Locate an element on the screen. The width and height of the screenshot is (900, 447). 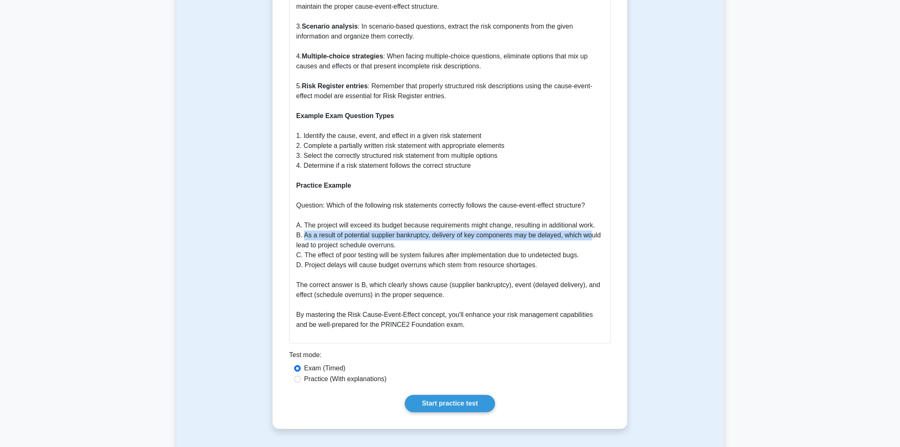
b: Example Exam Question Types is located at coordinates (345, 116).